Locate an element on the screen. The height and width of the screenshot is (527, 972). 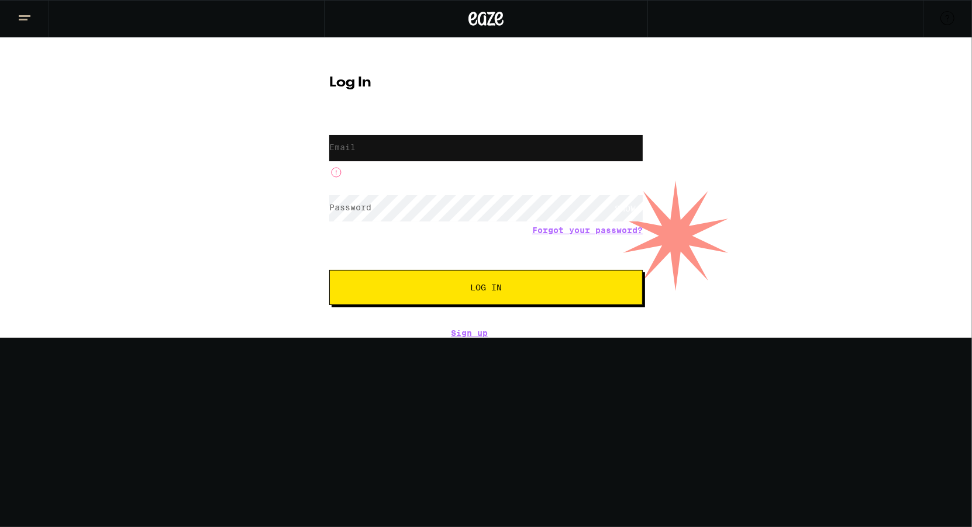
div: Don't have an account? is located at coordinates (486, 333).